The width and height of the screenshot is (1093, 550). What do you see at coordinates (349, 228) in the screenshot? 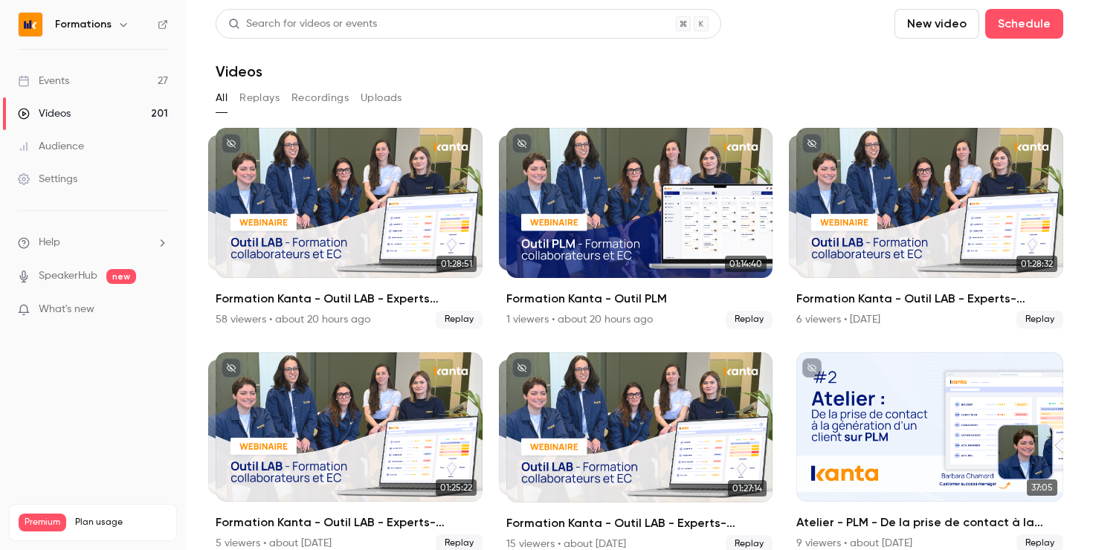
I see `a: 01:28:5101:28:51Formation Kanta - Outil LAB - Experts Comptables & Collaborateurs58 viewers • abo...` at bounding box center [349, 228].